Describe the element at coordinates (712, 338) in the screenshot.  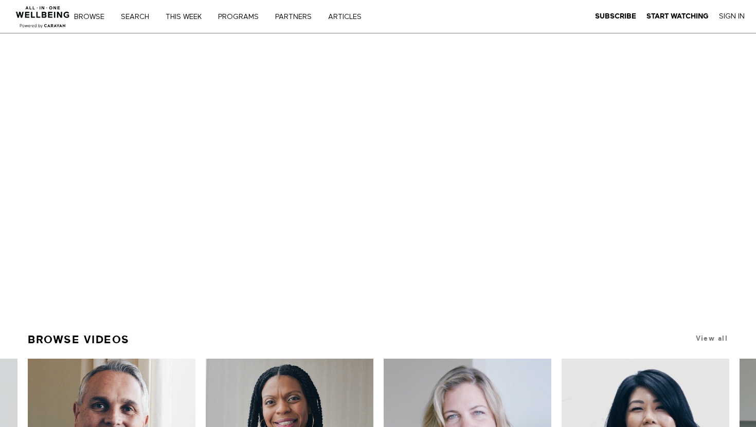
I see `a: View all` at that location.